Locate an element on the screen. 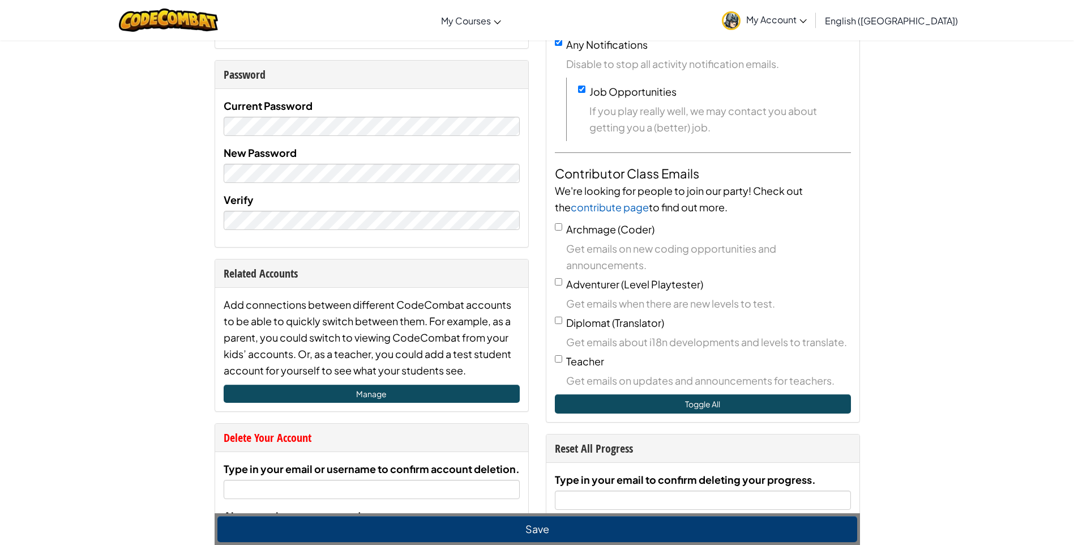 The image size is (1074, 545). label: Also, type in your password. is located at coordinates (294, 515).